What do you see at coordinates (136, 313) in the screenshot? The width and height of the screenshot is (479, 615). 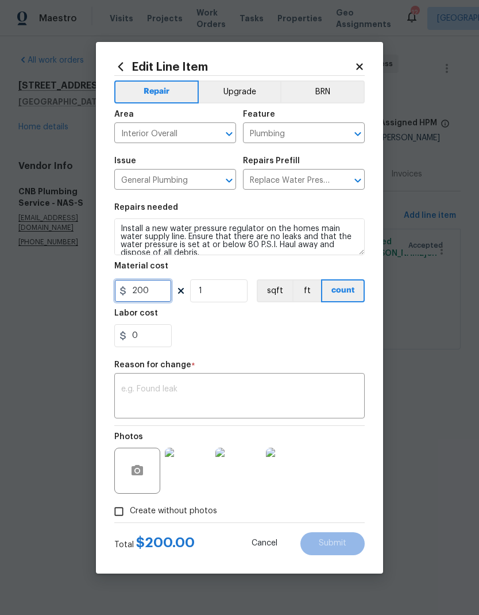 I see `h5: Labor cost` at bounding box center [136, 313].